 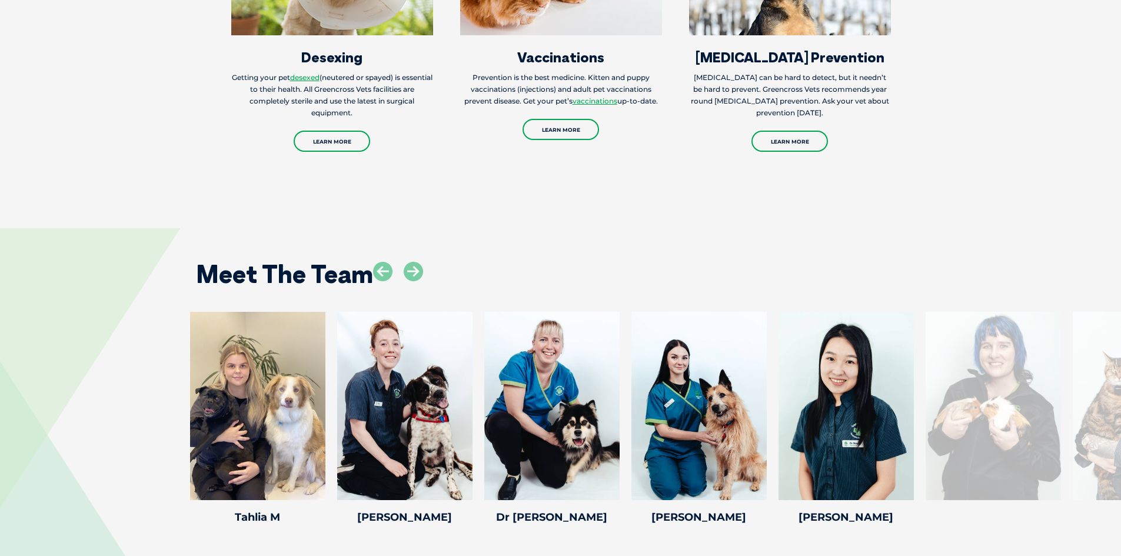 What do you see at coordinates (595, 101) in the screenshot?
I see `a: vaccinations` at bounding box center [595, 101].